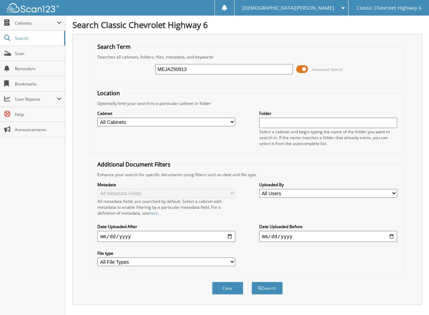 Image resolution: width=429 pixels, height=315 pixels. What do you see at coordinates (389, 8) in the screenshot?
I see `span: Classic Chevrolet Highway 6` at bounding box center [389, 8].